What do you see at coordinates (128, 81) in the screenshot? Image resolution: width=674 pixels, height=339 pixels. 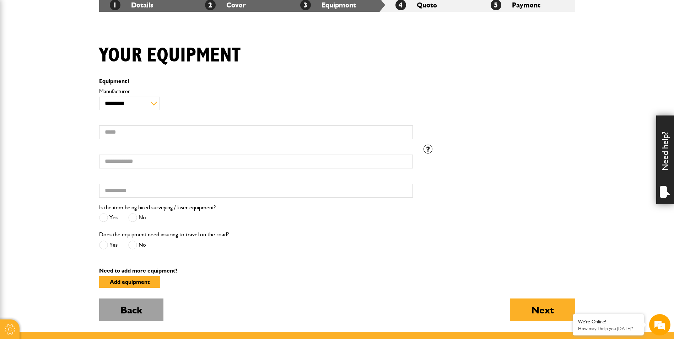 I see `span: 1` at bounding box center [128, 81].